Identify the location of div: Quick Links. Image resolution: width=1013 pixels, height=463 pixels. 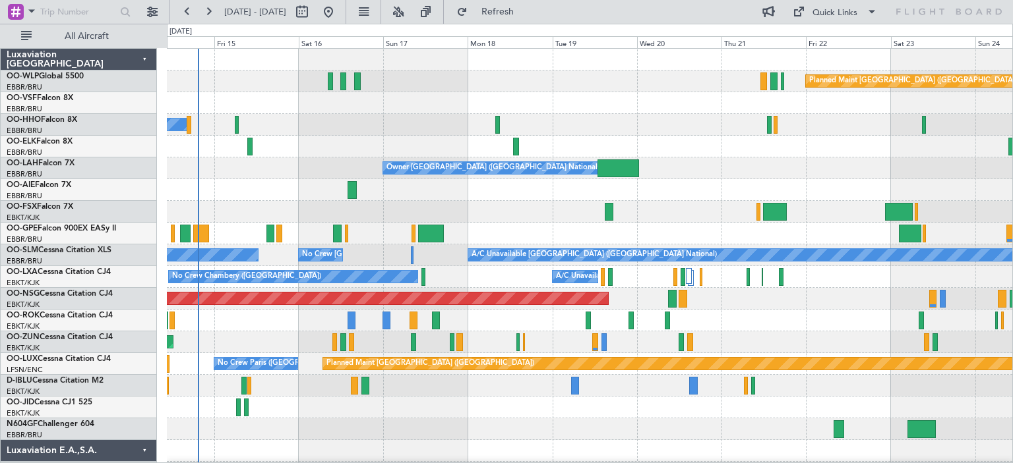
(835, 13).